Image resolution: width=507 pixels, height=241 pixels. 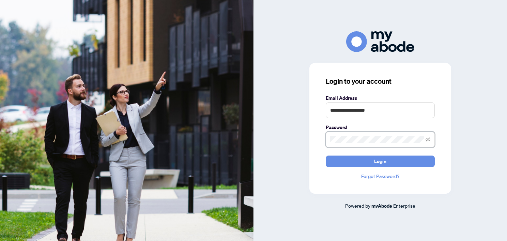 What do you see at coordinates (428, 140) in the screenshot?
I see `span: eye-invisible` at bounding box center [428, 140].